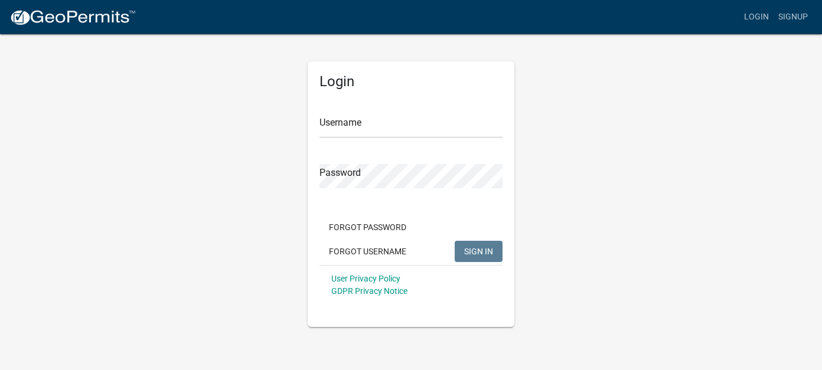 The image size is (822, 370). Describe the element at coordinates (478, 251) in the screenshot. I see `span: SIGN IN` at that location.